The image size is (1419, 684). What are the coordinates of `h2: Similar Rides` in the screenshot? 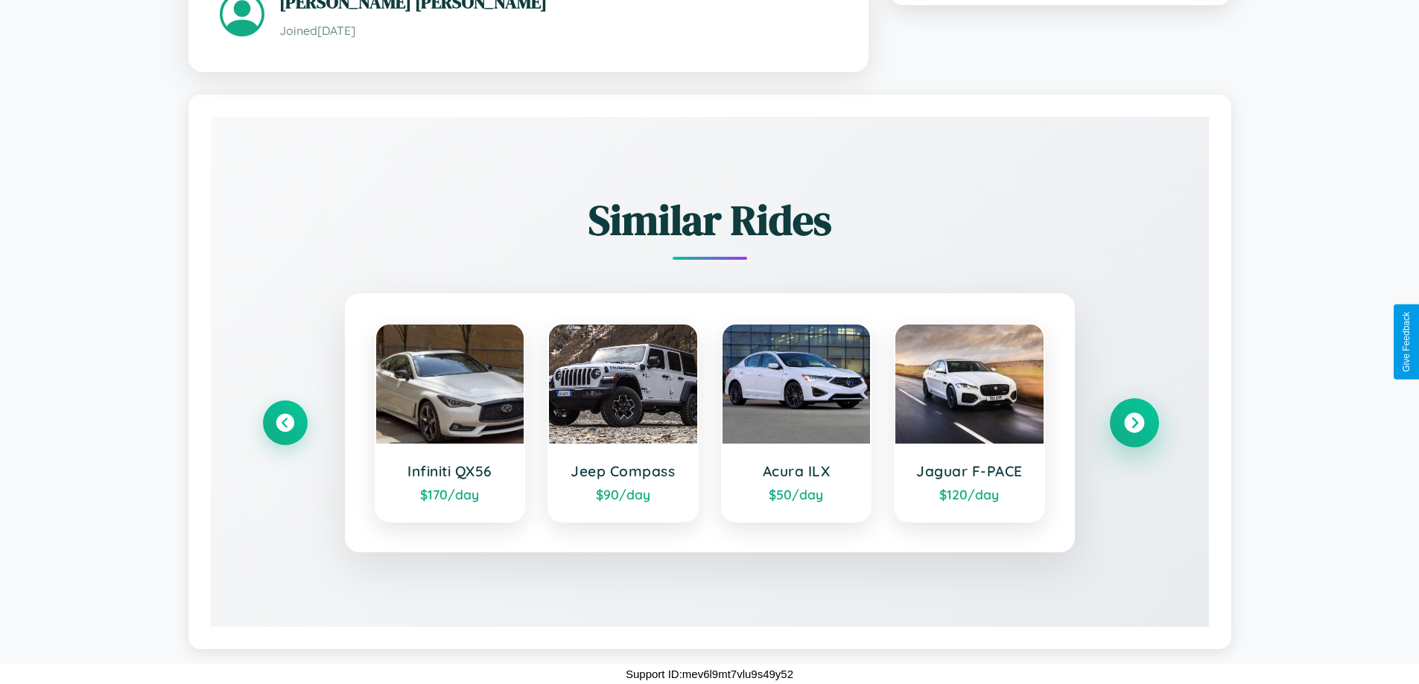 It's located at (710, 220).